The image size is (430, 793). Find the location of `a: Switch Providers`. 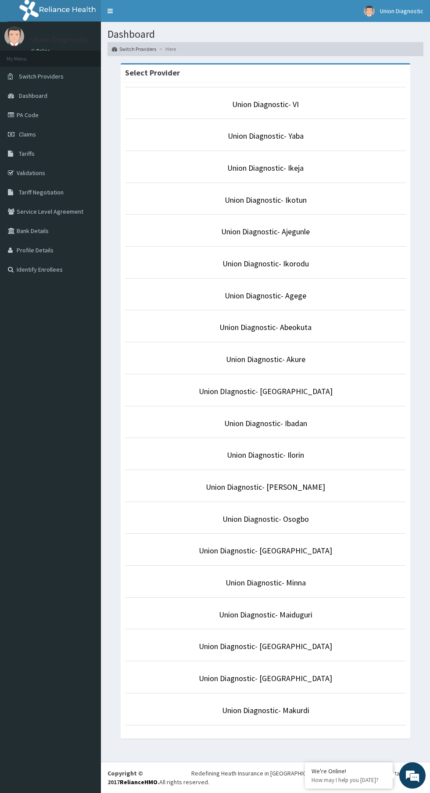

a: Switch Providers is located at coordinates (134, 49).